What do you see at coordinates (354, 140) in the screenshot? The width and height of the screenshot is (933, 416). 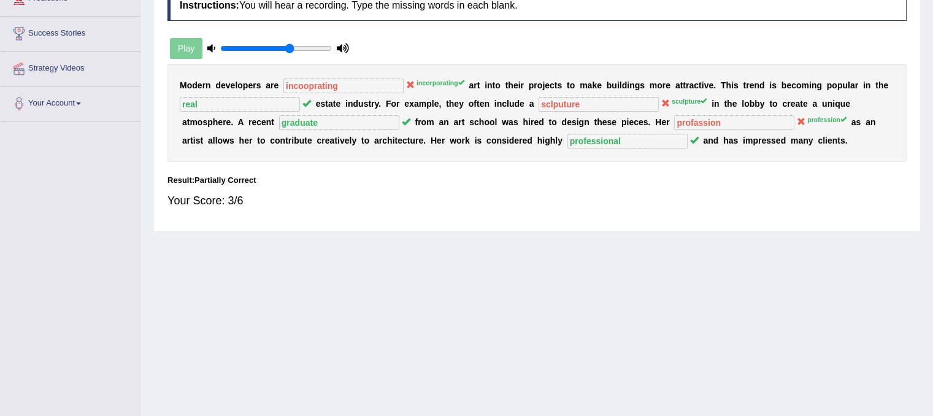 I see `b: y` at bounding box center [354, 140].